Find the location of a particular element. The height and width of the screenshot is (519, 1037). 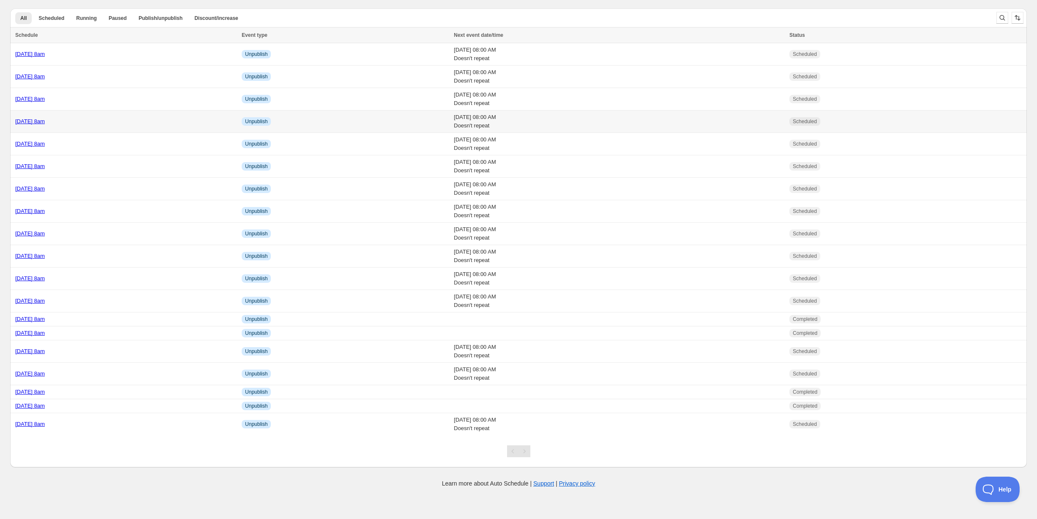

span: Discount/increase is located at coordinates (216, 18).